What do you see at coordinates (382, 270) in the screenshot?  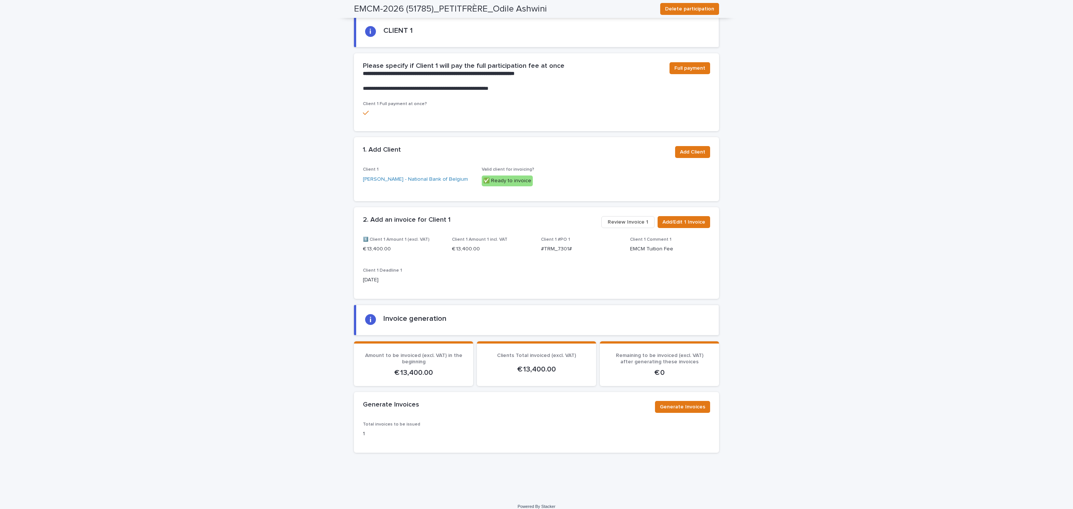 I see `span: Client 1 Deadline 1` at bounding box center [382, 270].